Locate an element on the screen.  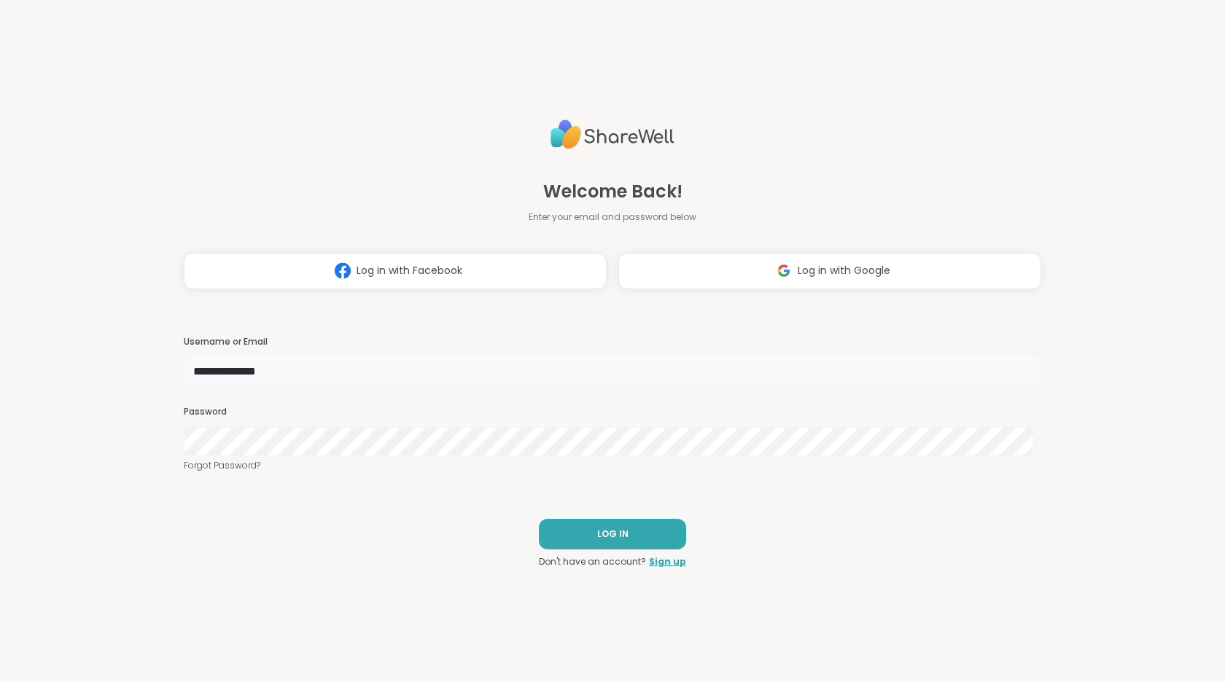
button: Log in with Facebook is located at coordinates (395, 271).